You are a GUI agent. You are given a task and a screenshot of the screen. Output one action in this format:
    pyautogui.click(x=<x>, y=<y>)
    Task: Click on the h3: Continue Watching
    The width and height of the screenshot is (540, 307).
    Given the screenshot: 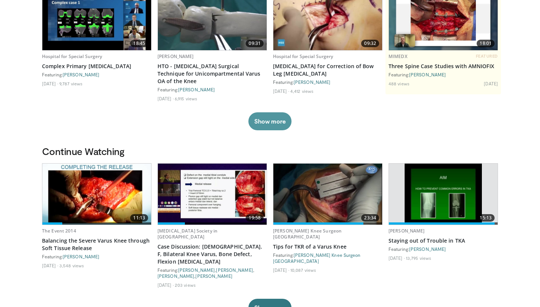 What is the action you would take?
    pyautogui.click(x=270, y=151)
    